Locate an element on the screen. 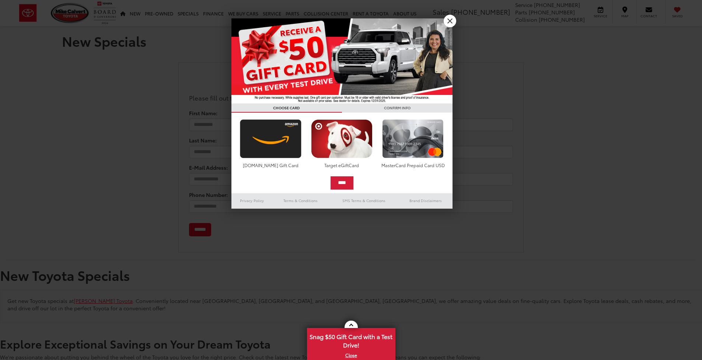  span: Snag $50 Gift Card with a Test Drive! is located at coordinates (351, 340).